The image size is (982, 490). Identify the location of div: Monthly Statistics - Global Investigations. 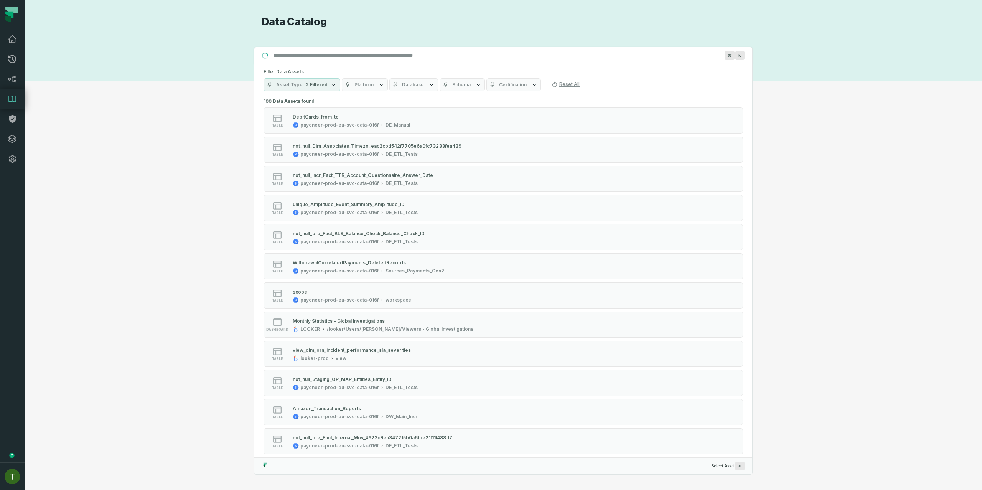
(339, 321).